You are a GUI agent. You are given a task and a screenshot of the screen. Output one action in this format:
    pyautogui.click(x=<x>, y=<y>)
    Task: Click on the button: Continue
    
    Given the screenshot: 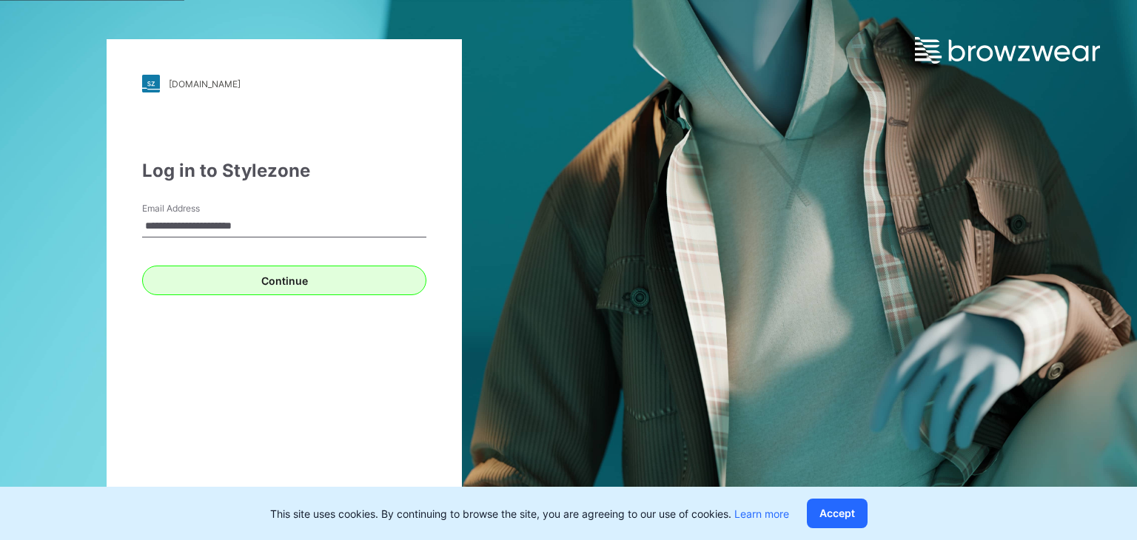 What is the action you would take?
    pyautogui.click(x=284, y=281)
    